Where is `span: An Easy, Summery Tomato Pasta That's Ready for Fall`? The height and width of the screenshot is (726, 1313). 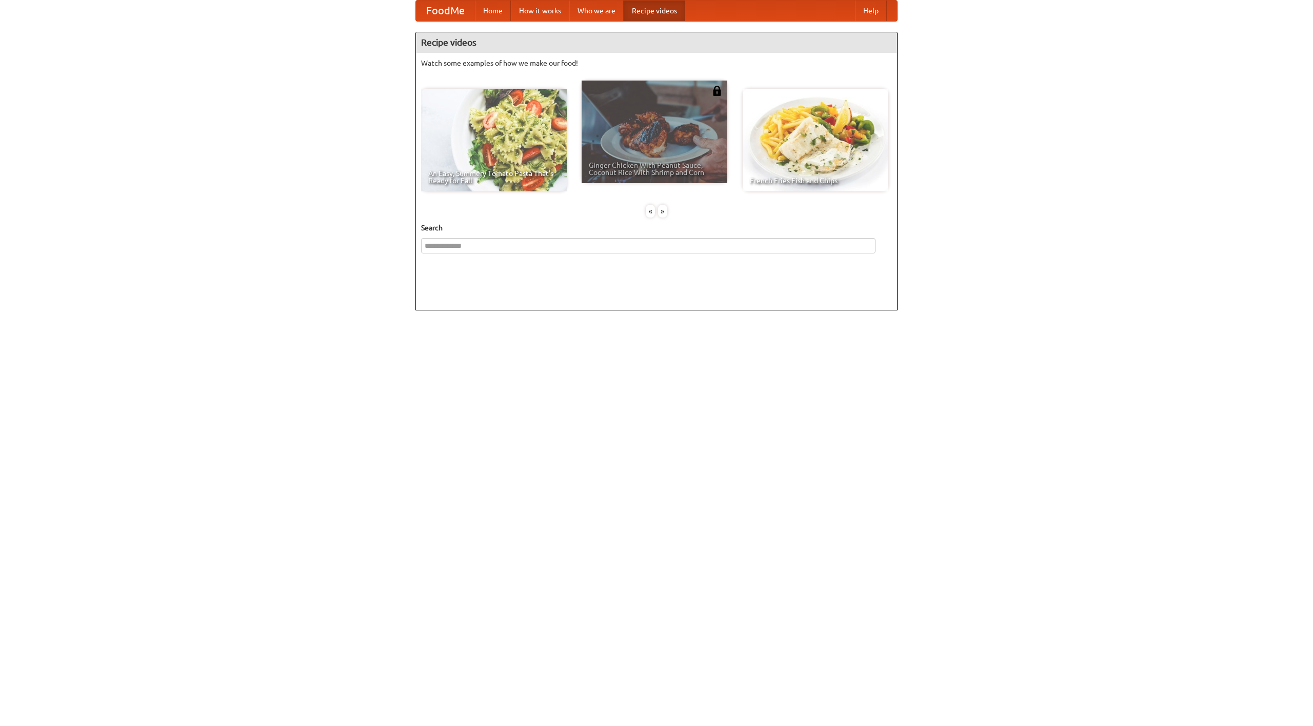
span: An Easy, Summery Tomato Pasta That's Ready for Fall is located at coordinates (494, 177).